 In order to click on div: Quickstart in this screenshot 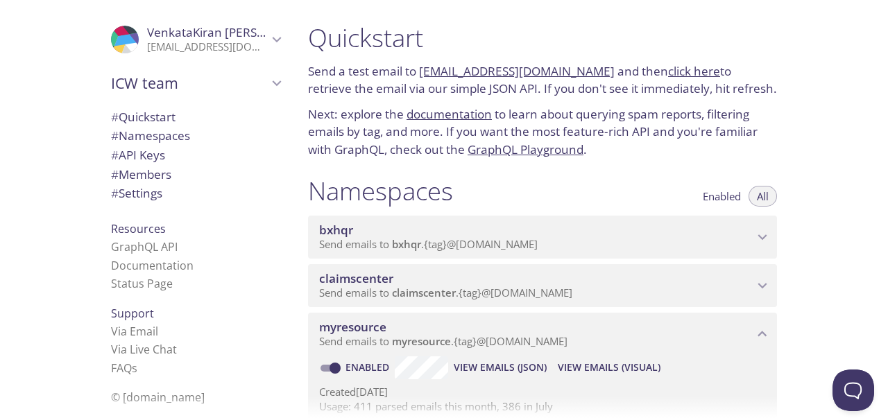, I will do `click(196, 117)`.